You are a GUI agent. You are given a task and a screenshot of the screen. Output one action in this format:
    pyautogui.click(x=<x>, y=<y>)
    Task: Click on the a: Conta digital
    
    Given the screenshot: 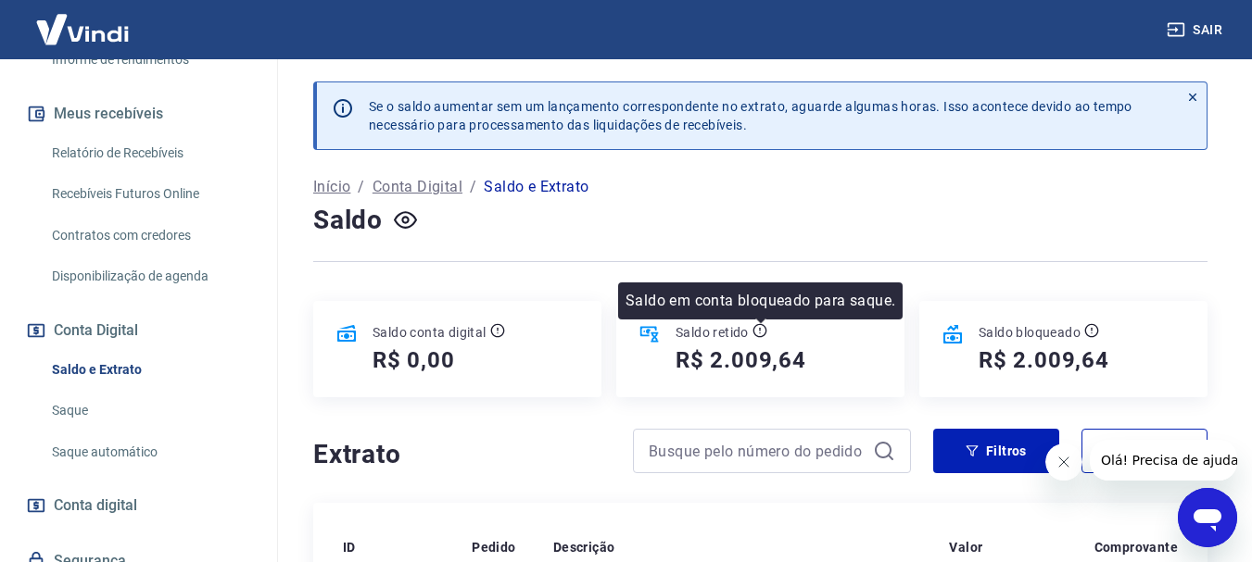 What is the action you would take?
    pyautogui.click(x=138, y=506)
    